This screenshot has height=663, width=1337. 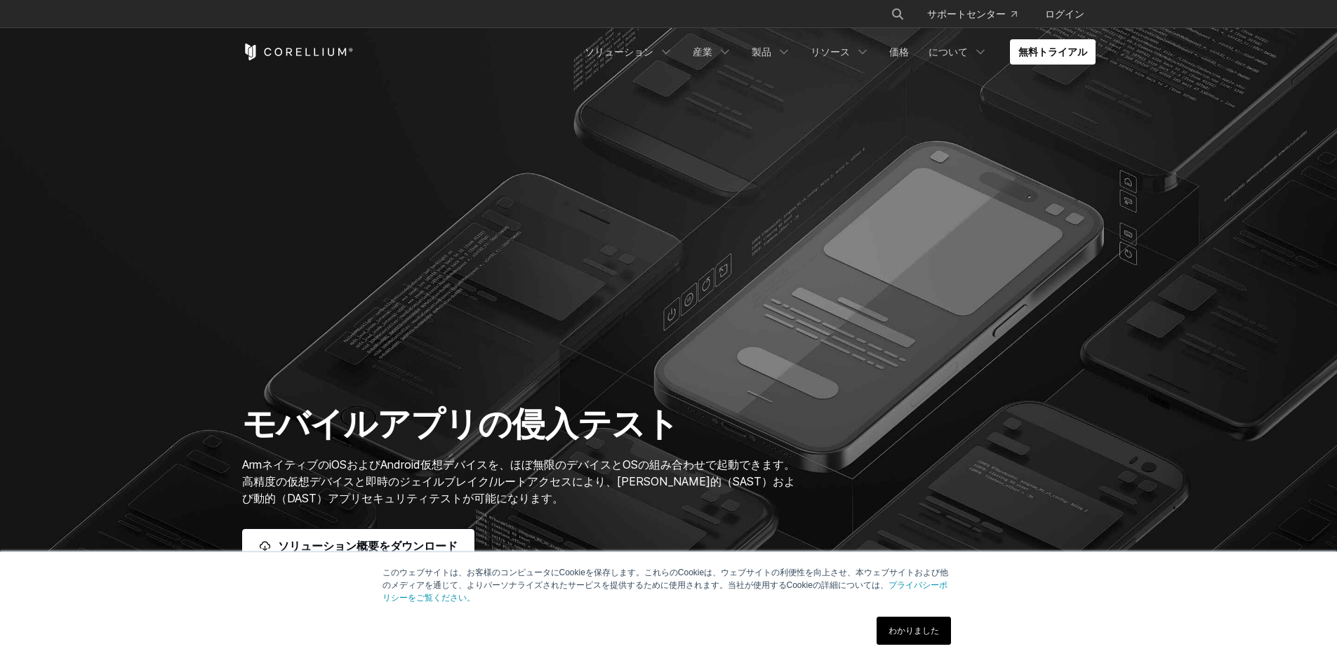 What do you see at coordinates (914, 631) in the screenshot?
I see `font: わかりました` at bounding box center [914, 631].